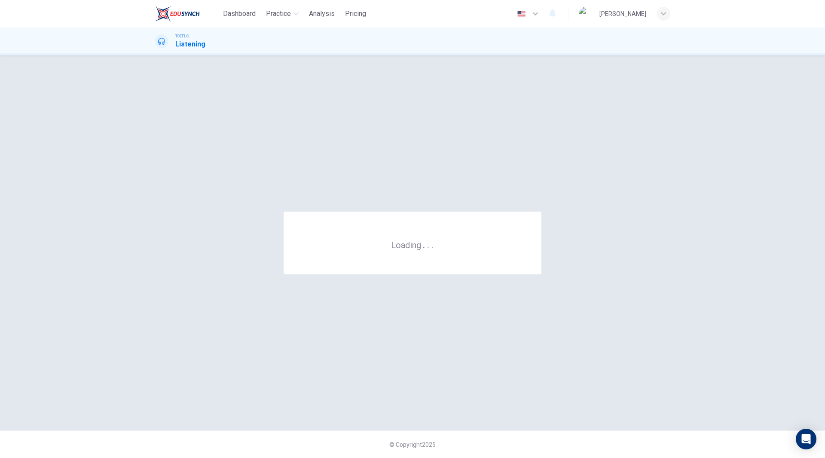  Describe the element at coordinates (239, 14) in the screenshot. I see `span: Dashboard` at that location.